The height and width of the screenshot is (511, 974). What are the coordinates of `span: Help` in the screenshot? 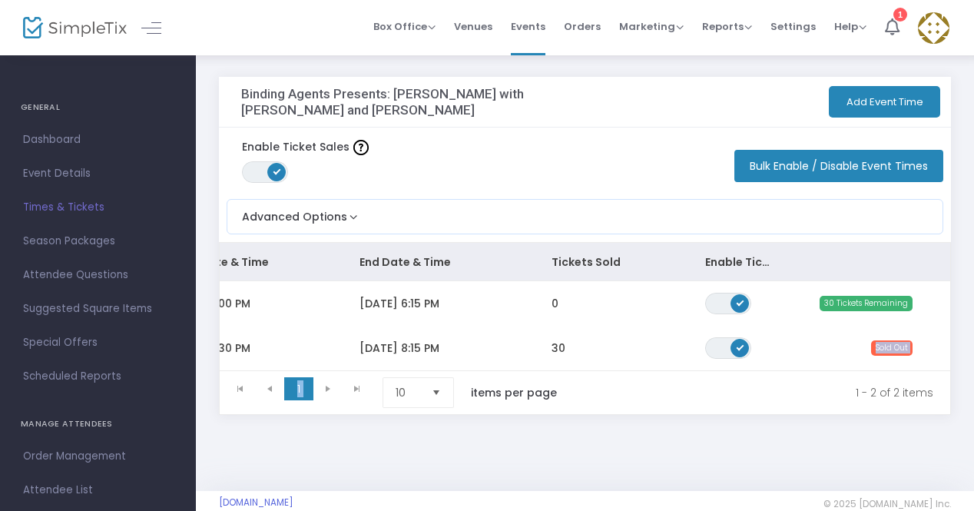 It's located at (851, 26).